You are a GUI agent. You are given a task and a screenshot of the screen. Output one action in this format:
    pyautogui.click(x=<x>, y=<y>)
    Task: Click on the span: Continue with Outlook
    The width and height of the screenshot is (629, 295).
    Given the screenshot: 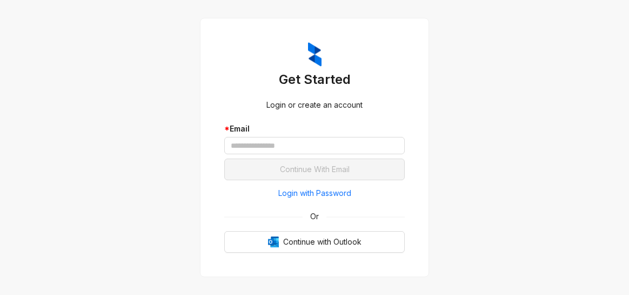 What is the action you would take?
    pyautogui.click(x=322, y=242)
    